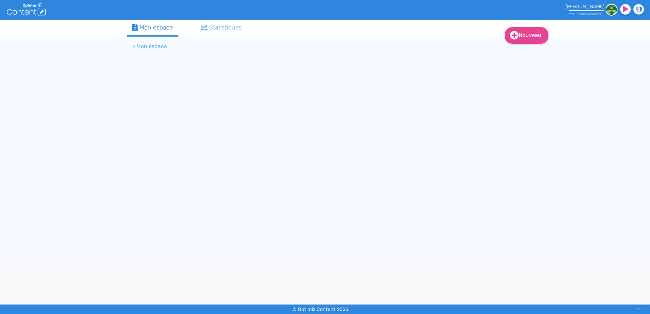 Image resolution: width=650 pixels, height=314 pixels. Describe the element at coordinates (641, 309) in the screenshot. I see `div: V1.13.5` at that location.